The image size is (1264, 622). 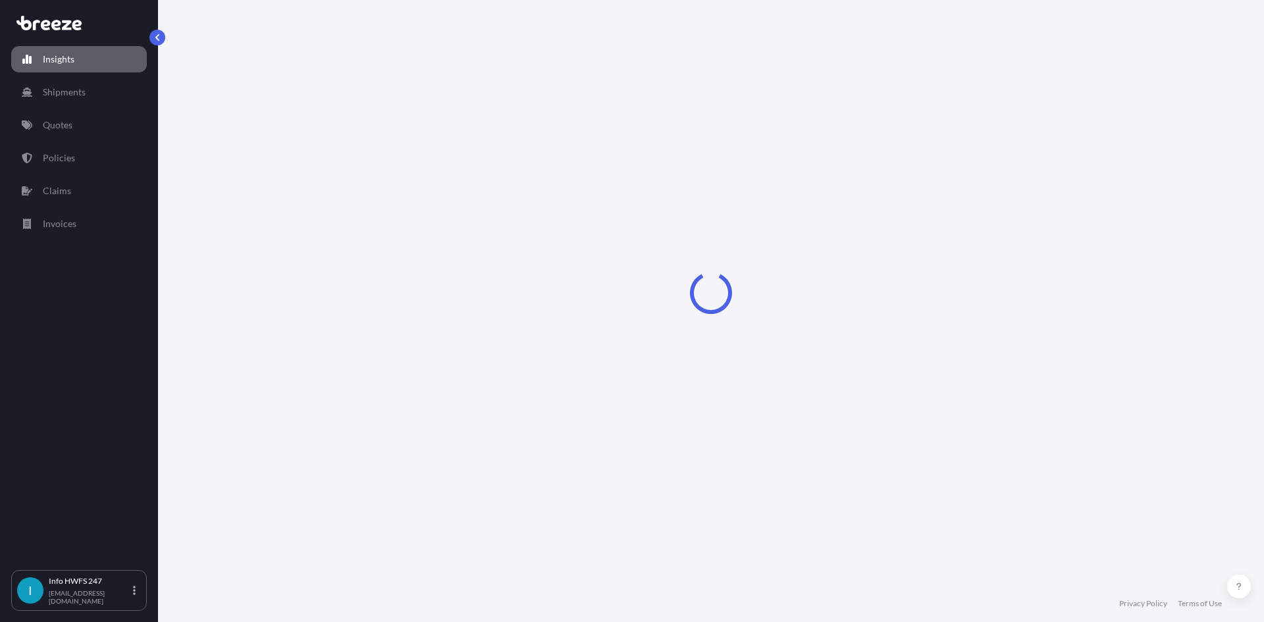 I want to click on a: Policies, so click(x=79, y=158).